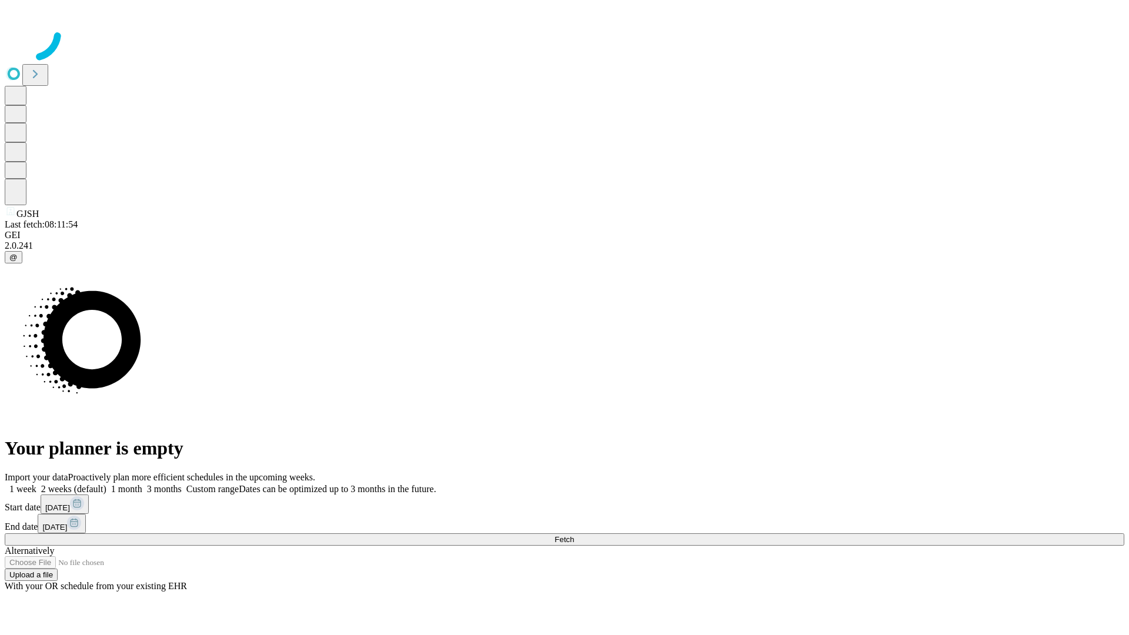  I want to click on button: Fetch, so click(565, 539).